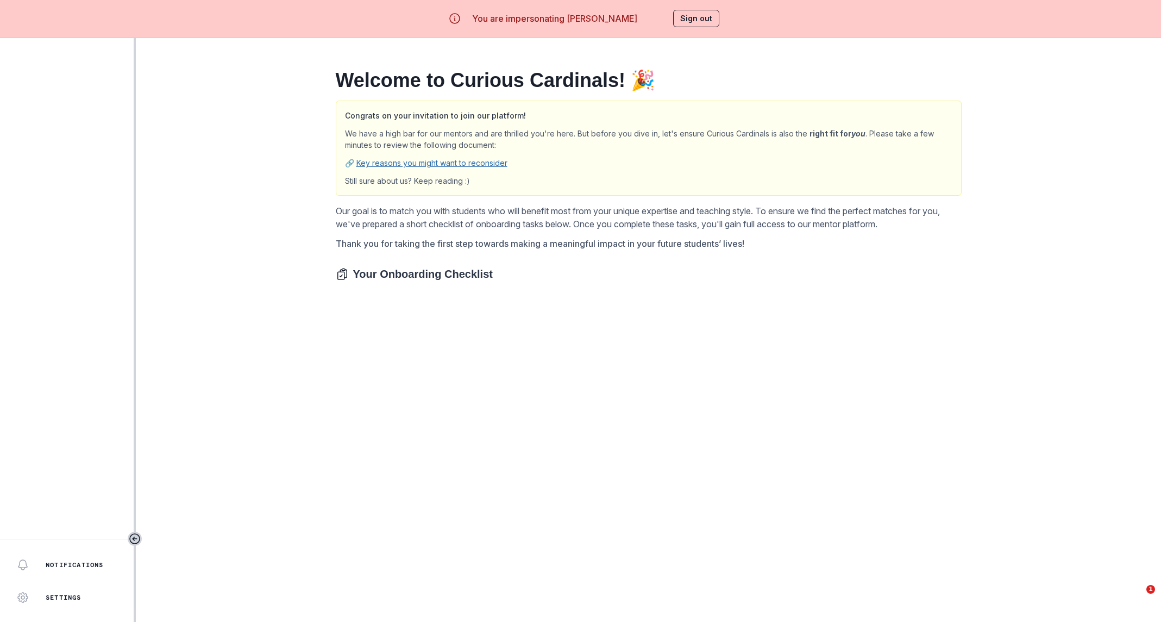  What do you see at coordinates (649, 243) in the screenshot?
I see `p: Thank you for taking the first step towards making a meaningful impact in your future students’ l...` at bounding box center [649, 243].